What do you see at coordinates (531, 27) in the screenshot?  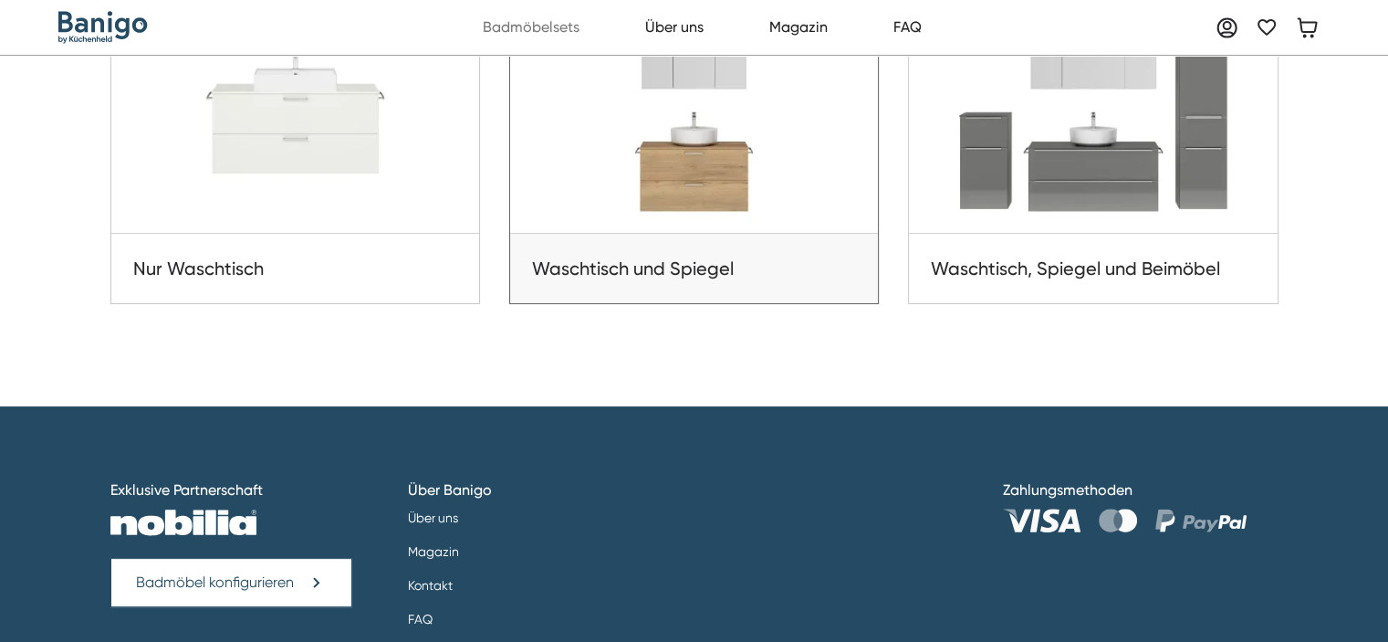 I see `a: Badmöbelsets` at bounding box center [531, 27].